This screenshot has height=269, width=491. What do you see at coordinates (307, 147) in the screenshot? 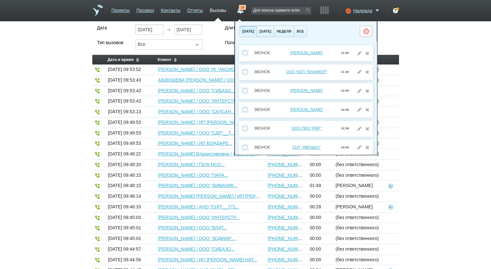
I see `a: СНТ "ИВУШКА"` at bounding box center [307, 147].